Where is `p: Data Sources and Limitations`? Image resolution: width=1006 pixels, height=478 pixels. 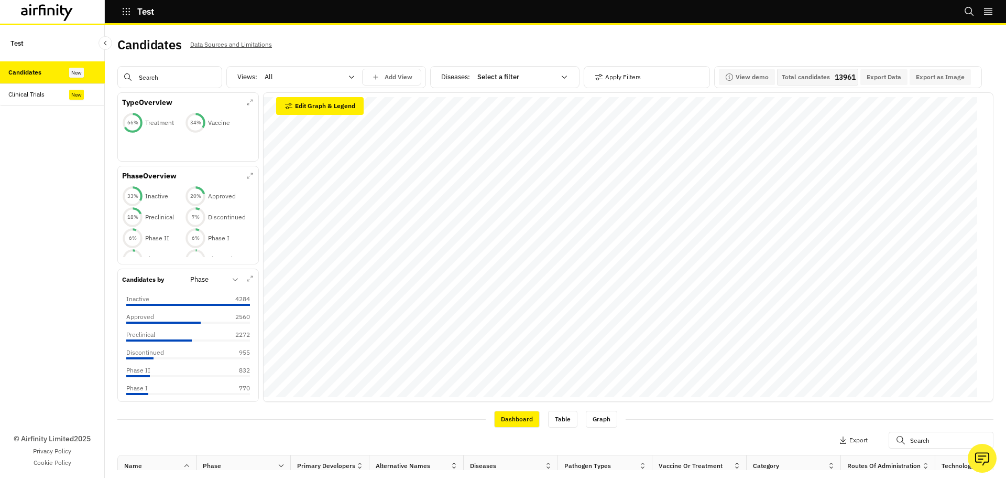 p: Data Sources and Limitations is located at coordinates (231, 45).